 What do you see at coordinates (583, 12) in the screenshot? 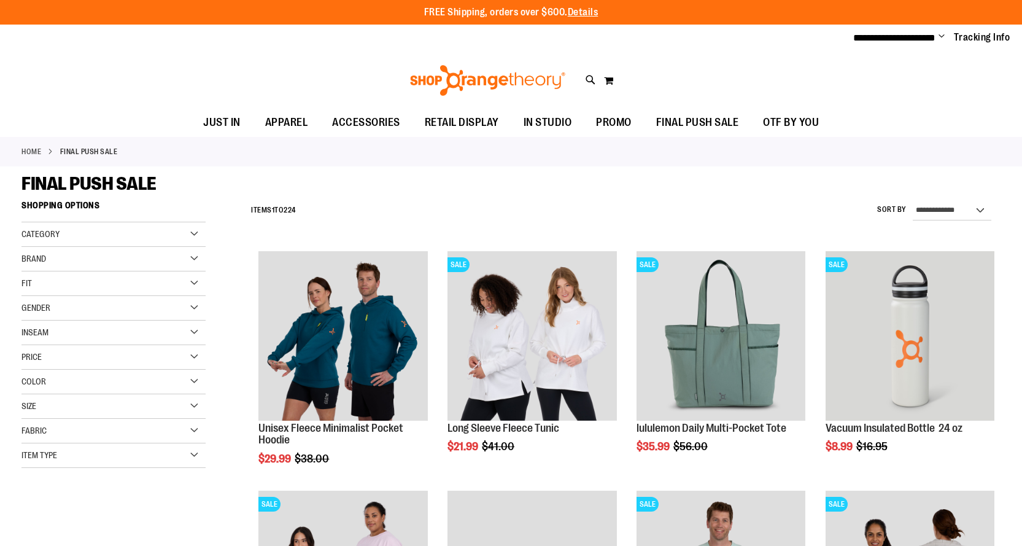
I see `a: Details` at bounding box center [583, 12].